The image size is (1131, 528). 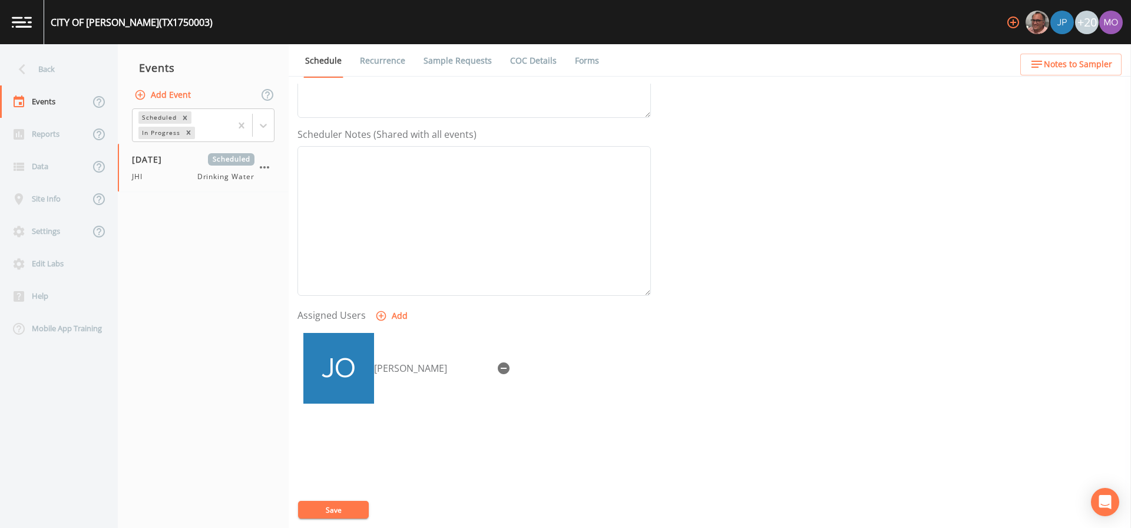 What do you see at coordinates (164, 95) in the screenshot?
I see `button: Add Event` at bounding box center [164, 95].